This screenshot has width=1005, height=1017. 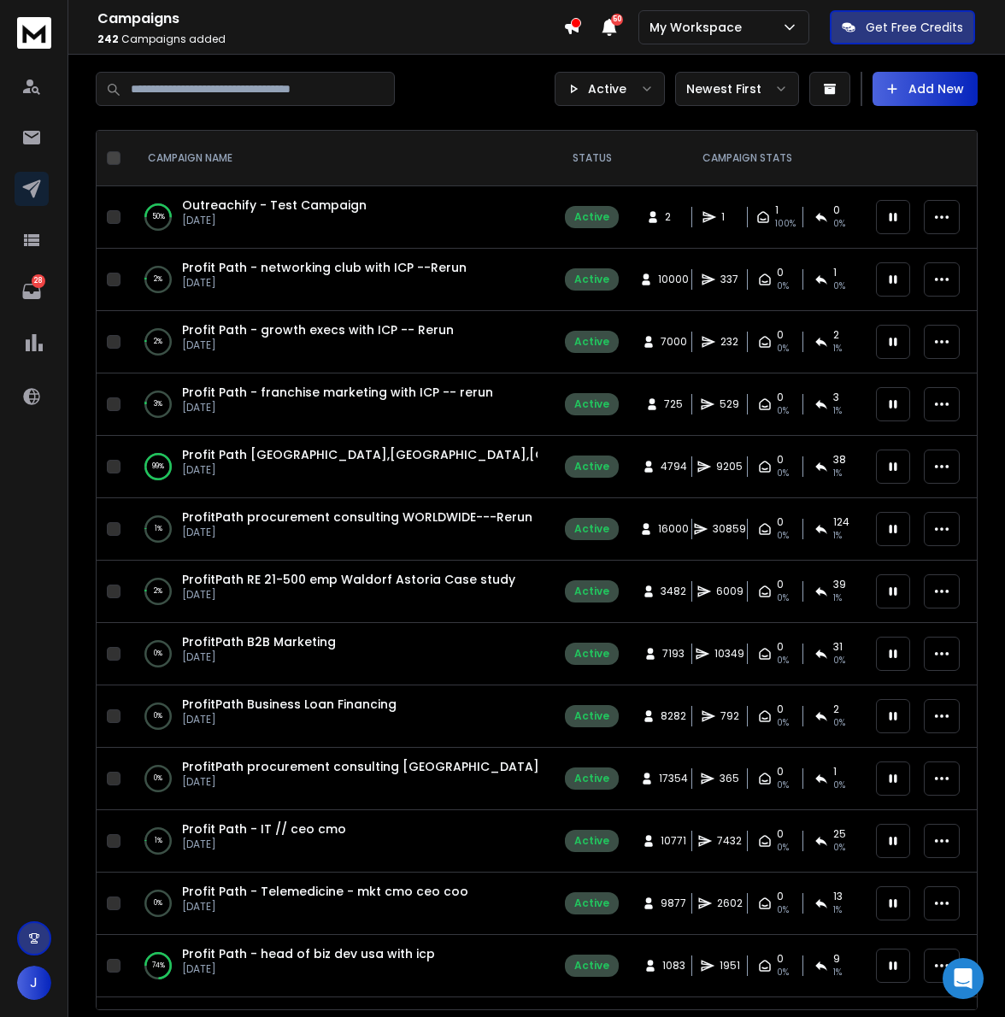 I want to click on span: 337, so click(x=729, y=279).